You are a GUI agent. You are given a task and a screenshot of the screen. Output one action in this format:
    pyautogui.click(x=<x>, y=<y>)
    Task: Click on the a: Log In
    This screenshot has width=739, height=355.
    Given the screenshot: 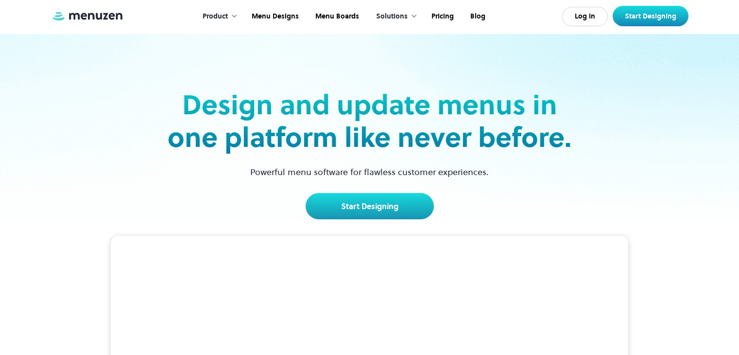 What is the action you would take?
    pyautogui.click(x=585, y=17)
    